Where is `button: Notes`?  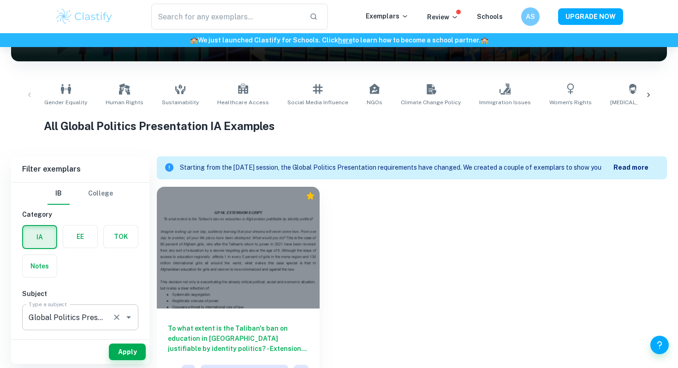
button: Notes is located at coordinates (40, 266).